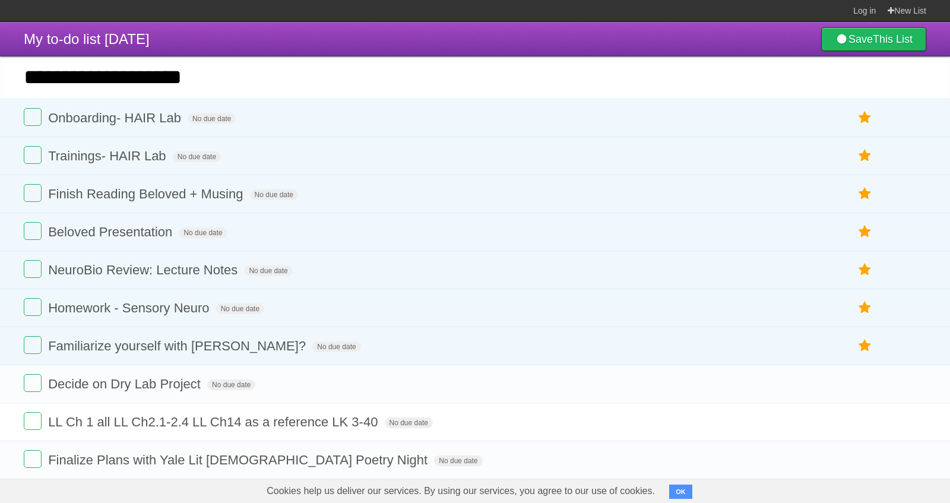  What do you see at coordinates (873, 39) in the screenshot?
I see `a: SaveThis List` at bounding box center [873, 39].